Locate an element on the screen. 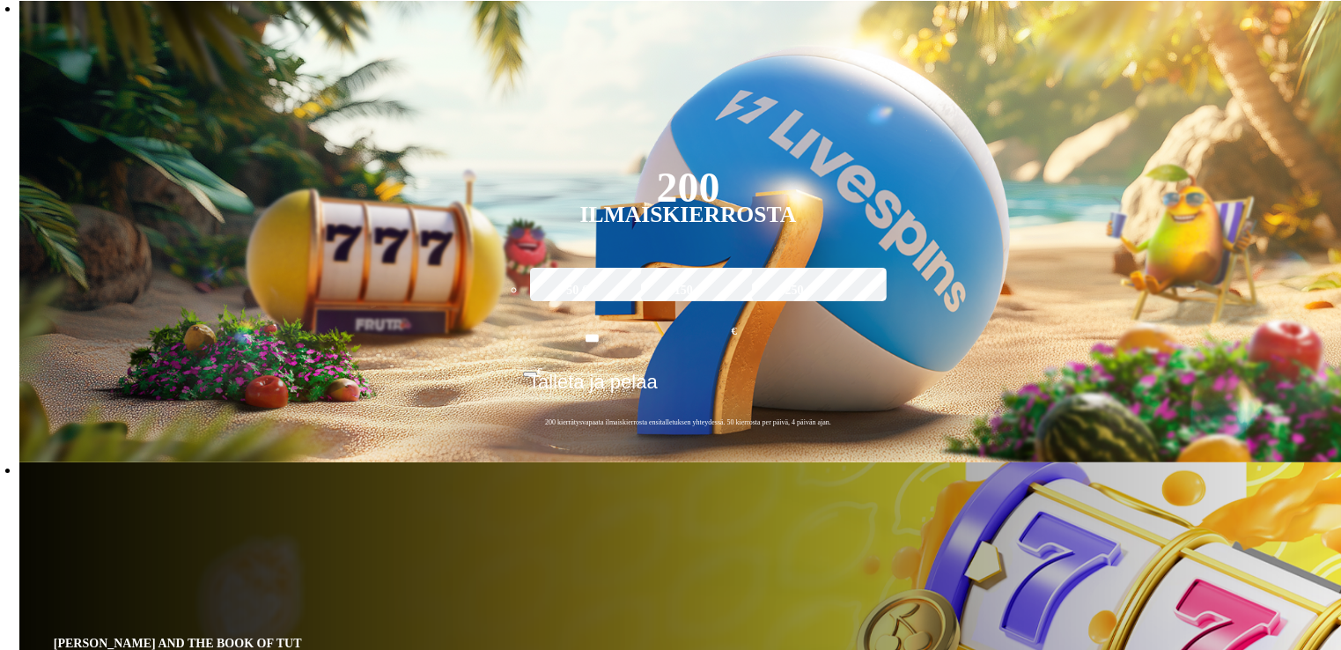 The height and width of the screenshot is (650, 1341). div: Ilmaiskierrosta is located at coordinates (689, 215).